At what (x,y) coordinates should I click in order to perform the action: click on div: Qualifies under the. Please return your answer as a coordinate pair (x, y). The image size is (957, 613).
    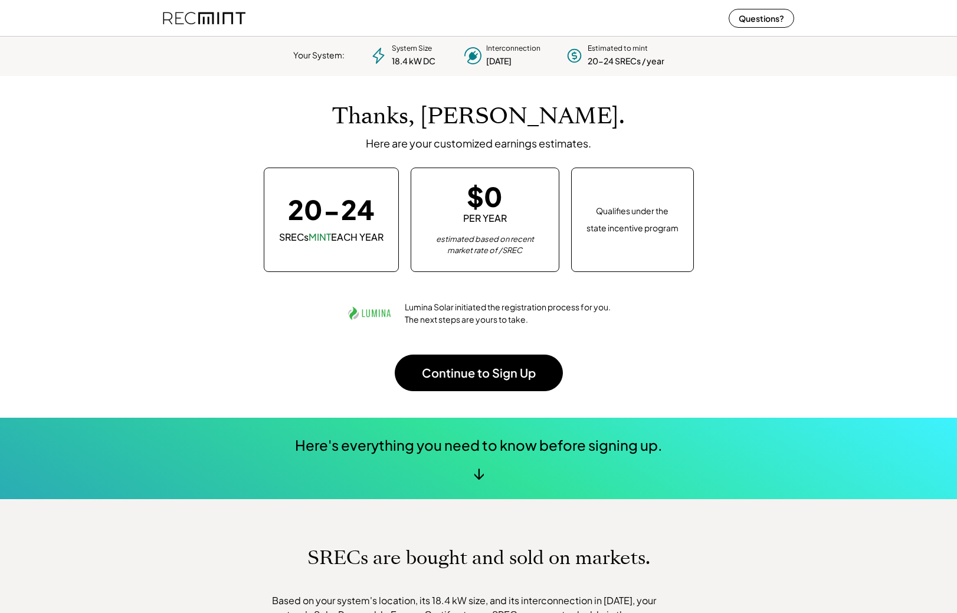
    Looking at the image, I should click on (632, 211).